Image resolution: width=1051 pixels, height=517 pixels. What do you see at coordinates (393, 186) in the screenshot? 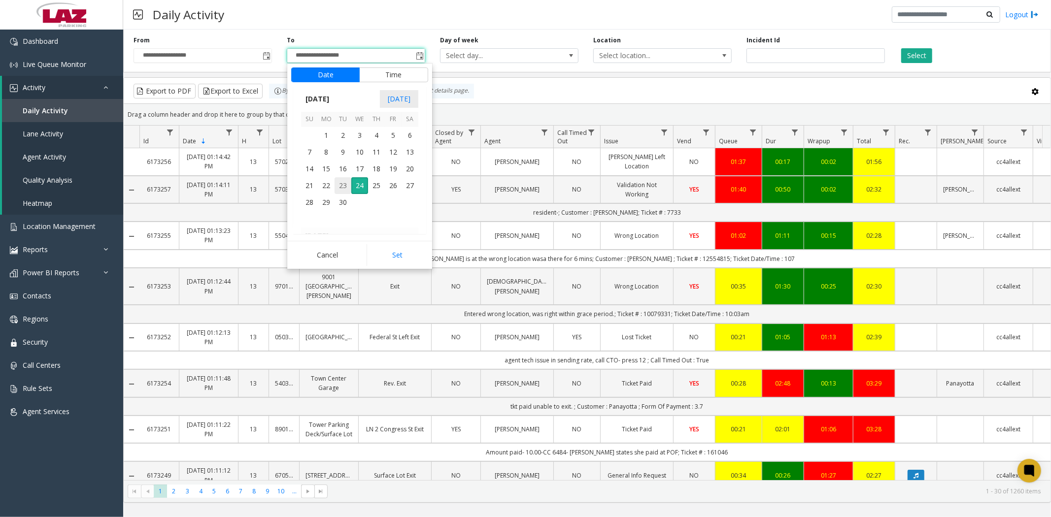
I see `span: 26` at bounding box center [393, 186].